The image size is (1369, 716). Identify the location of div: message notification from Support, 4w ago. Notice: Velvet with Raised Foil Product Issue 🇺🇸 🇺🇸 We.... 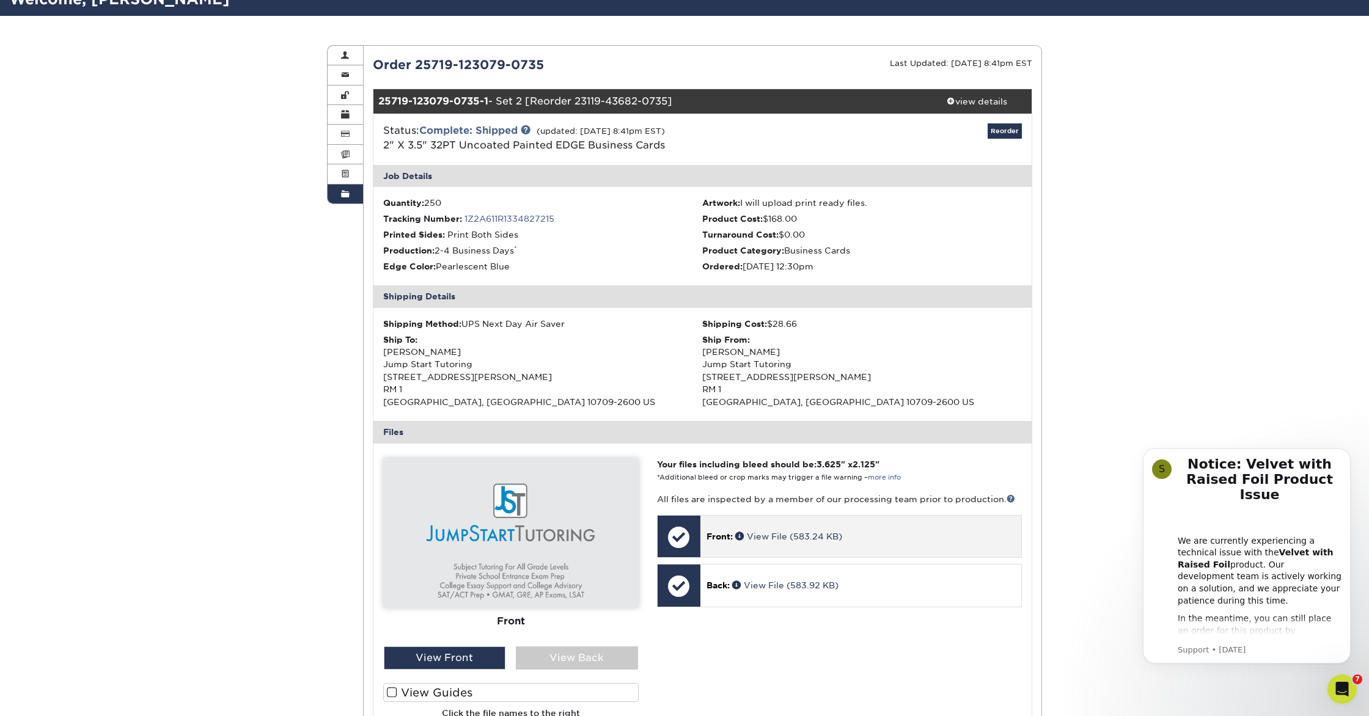
(122, 126).